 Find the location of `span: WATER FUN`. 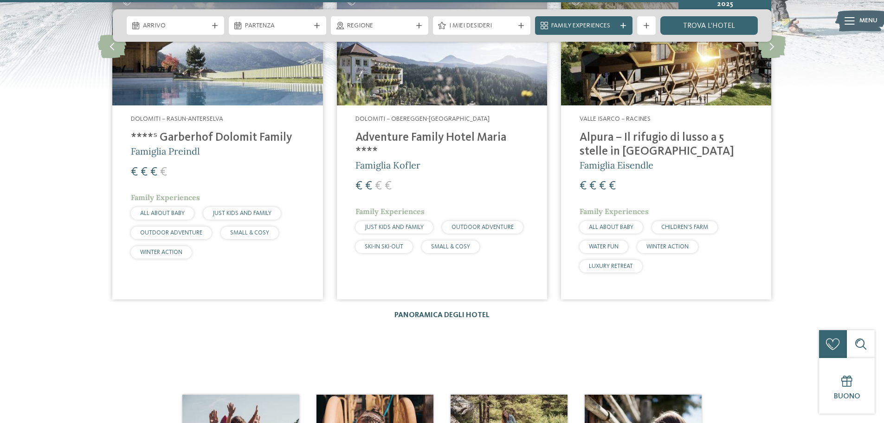

span: WATER FUN is located at coordinates (603, 246).